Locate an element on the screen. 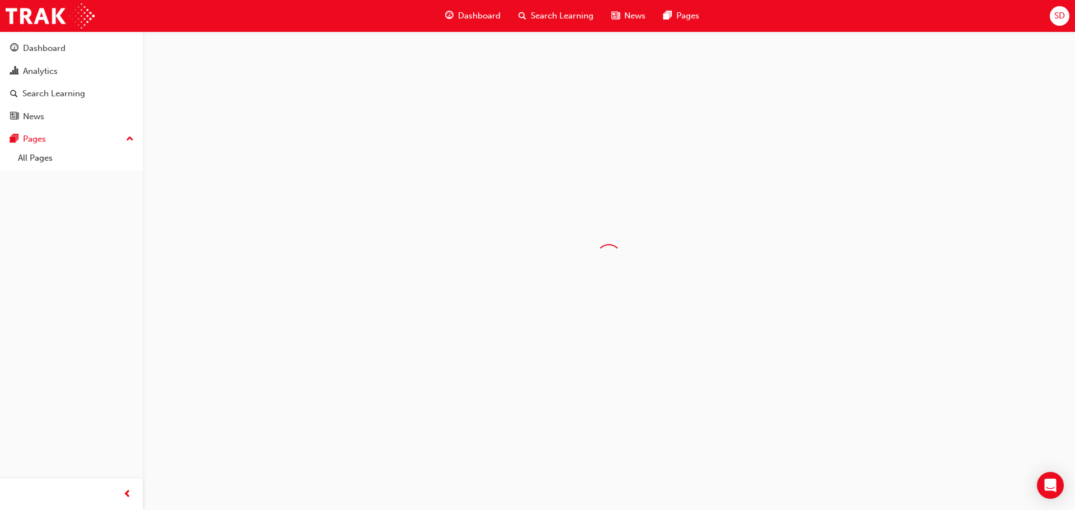  a: All Pages is located at coordinates (76, 158).